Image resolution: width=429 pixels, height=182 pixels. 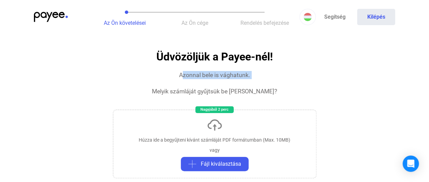 What do you see at coordinates (376, 17) in the screenshot?
I see `button: Kilépés` at bounding box center [376, 17].